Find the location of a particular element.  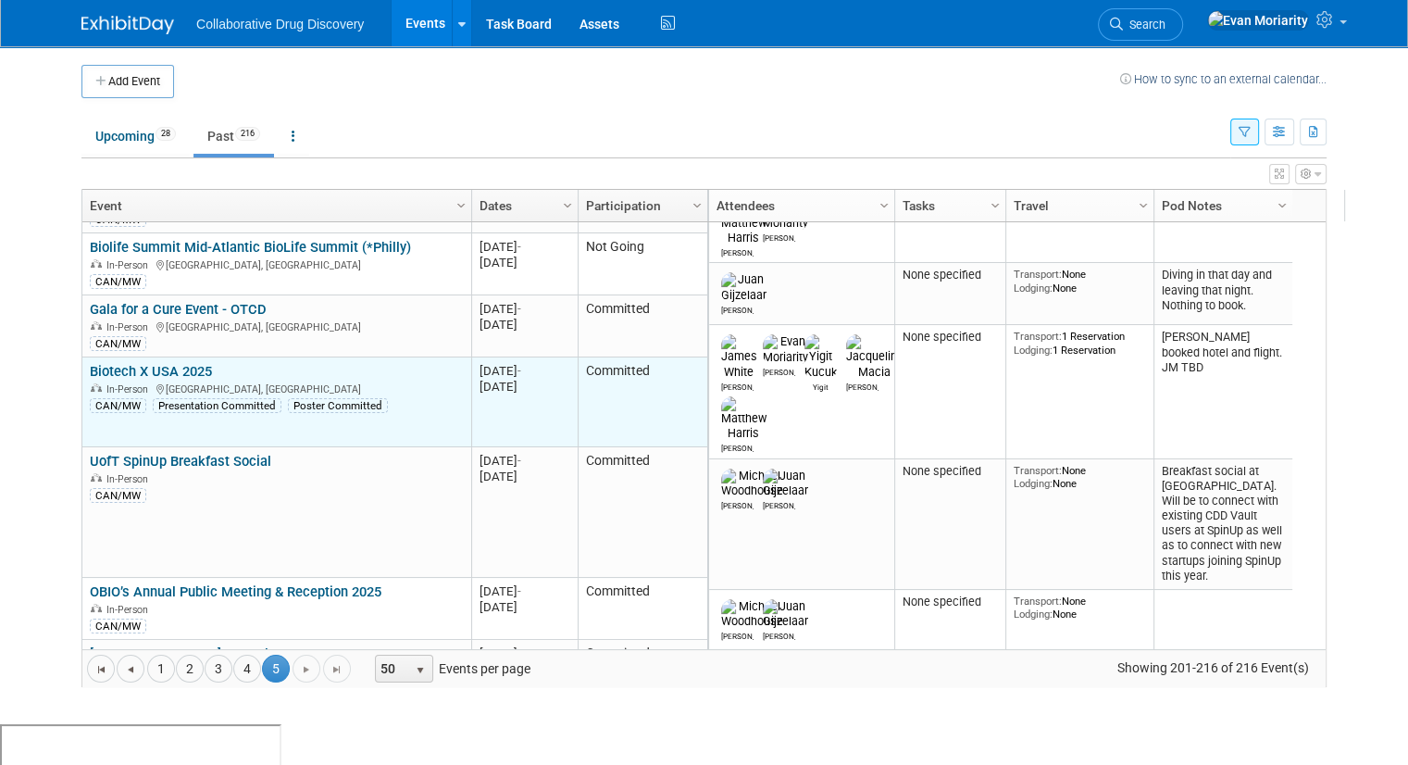

a: Attendees is located at coordinates (799, 206).